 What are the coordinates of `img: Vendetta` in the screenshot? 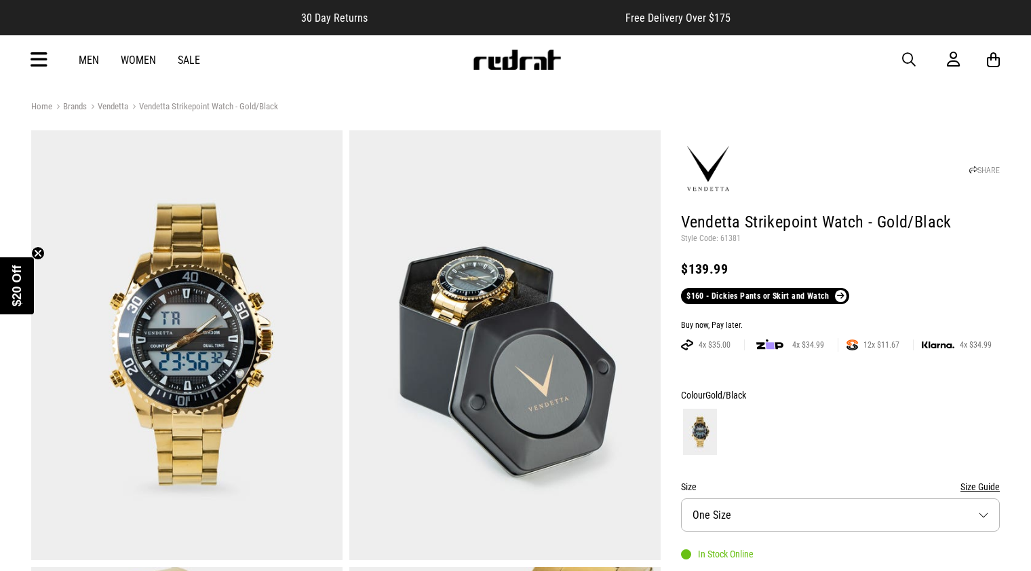 It's located at (708, 169).